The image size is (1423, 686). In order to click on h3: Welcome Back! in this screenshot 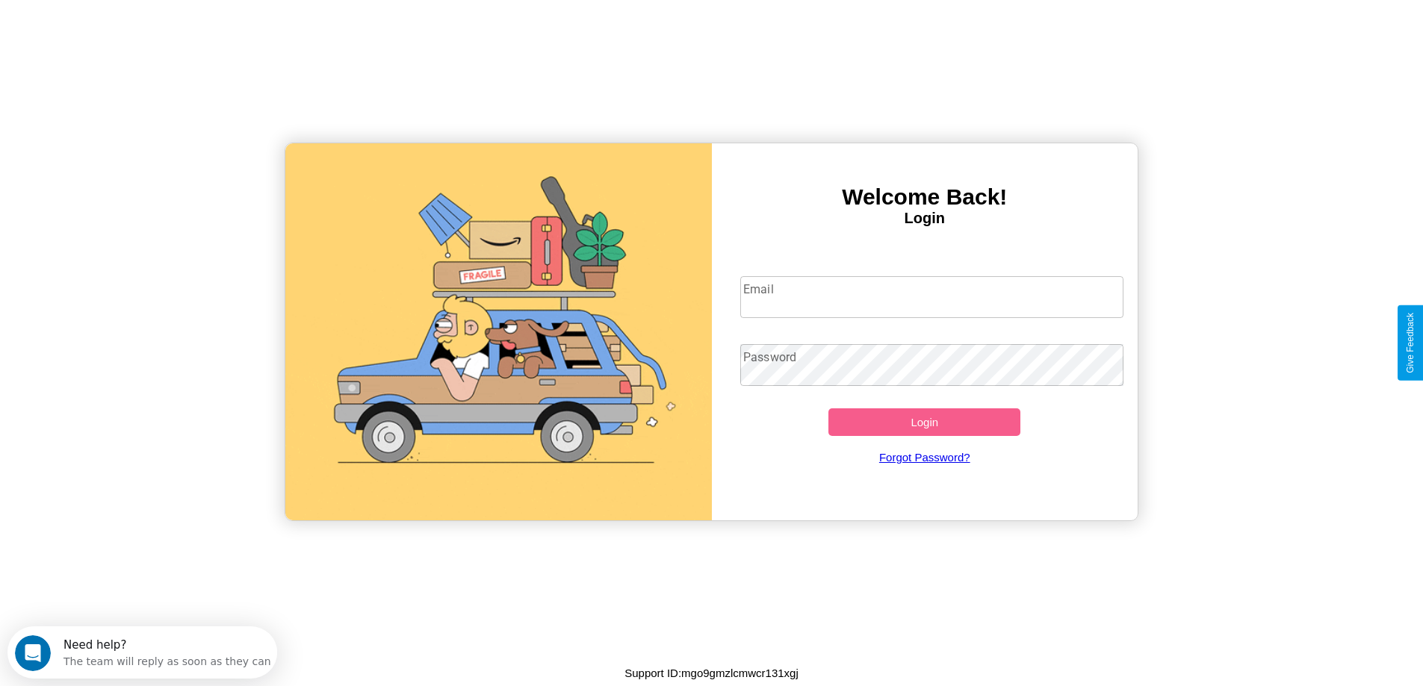, I will do `click(925, 197)`.